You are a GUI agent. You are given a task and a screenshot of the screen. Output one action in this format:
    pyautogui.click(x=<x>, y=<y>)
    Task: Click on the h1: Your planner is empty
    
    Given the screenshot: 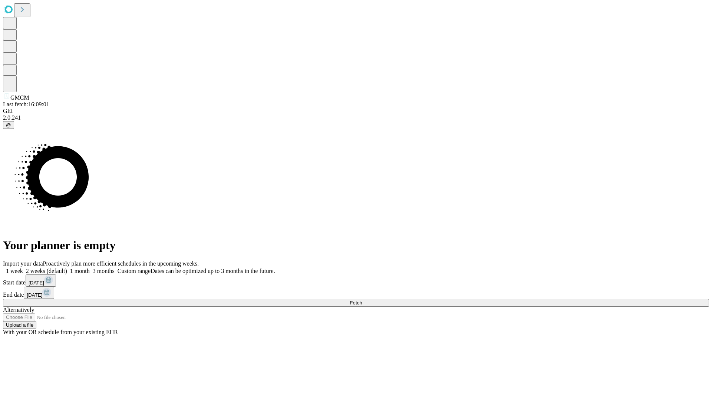 What is the action you would take?
    pyautogui.click(x=356, y=245)
    